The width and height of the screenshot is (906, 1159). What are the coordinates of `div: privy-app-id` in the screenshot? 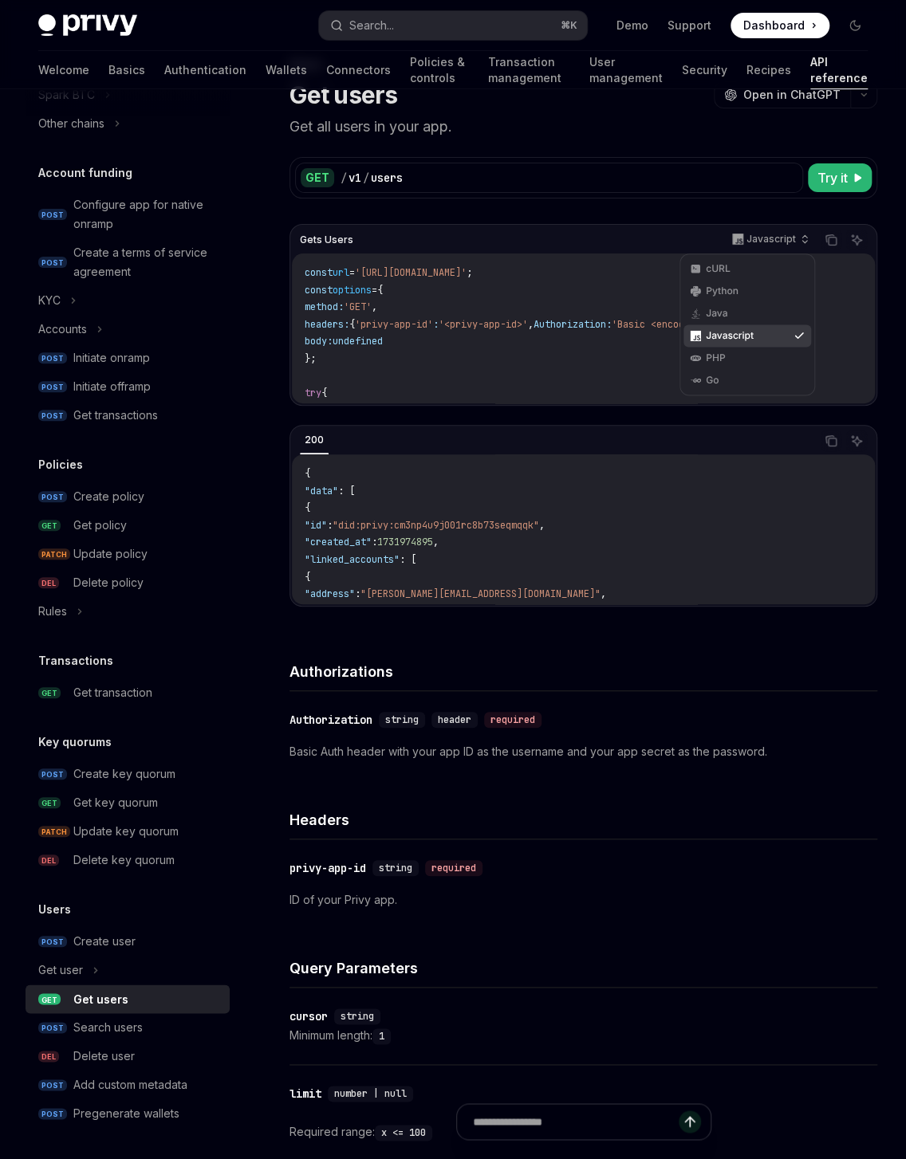 It's located at (328, 868).